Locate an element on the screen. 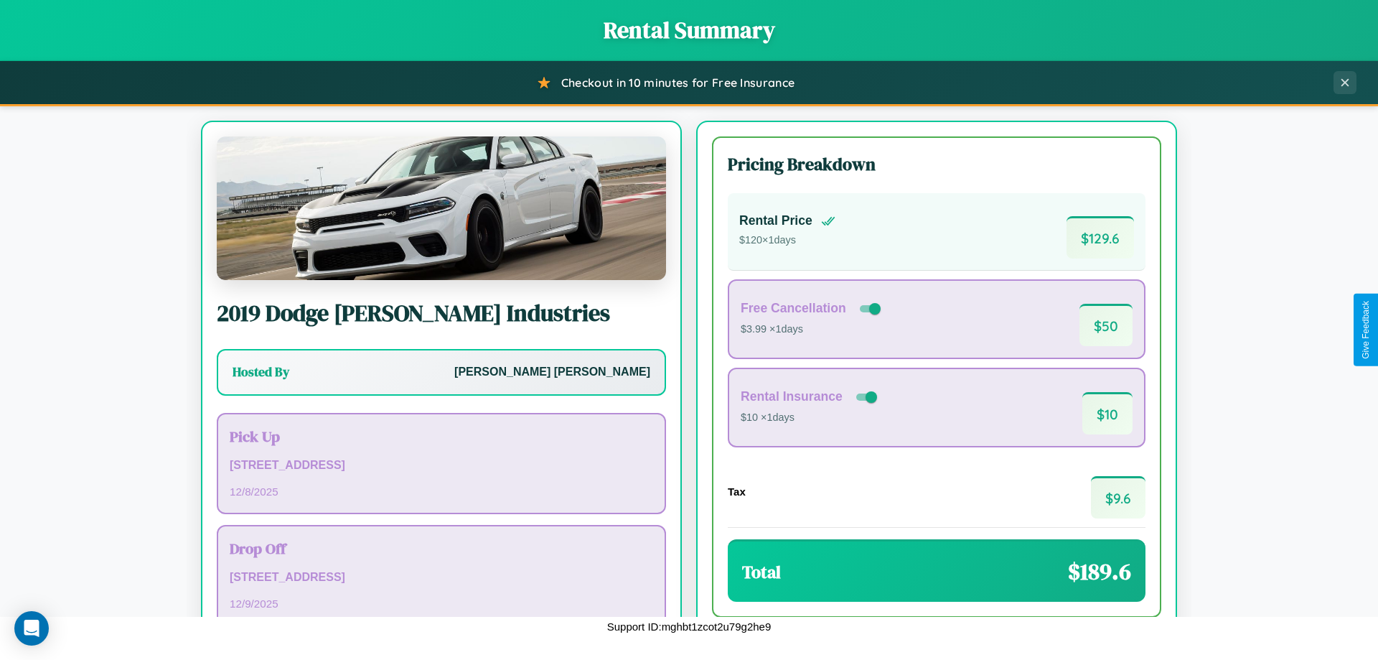  span: $ 9.6 is located at coordinates (1118, 497).